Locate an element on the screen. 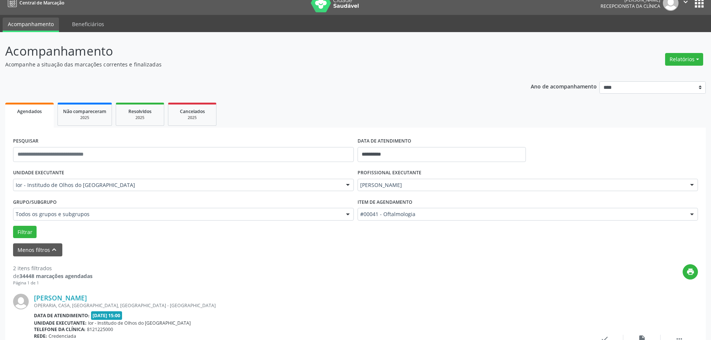  button: Menos filtroskeyboard_arrow_up is located at coordinates (38, 250).